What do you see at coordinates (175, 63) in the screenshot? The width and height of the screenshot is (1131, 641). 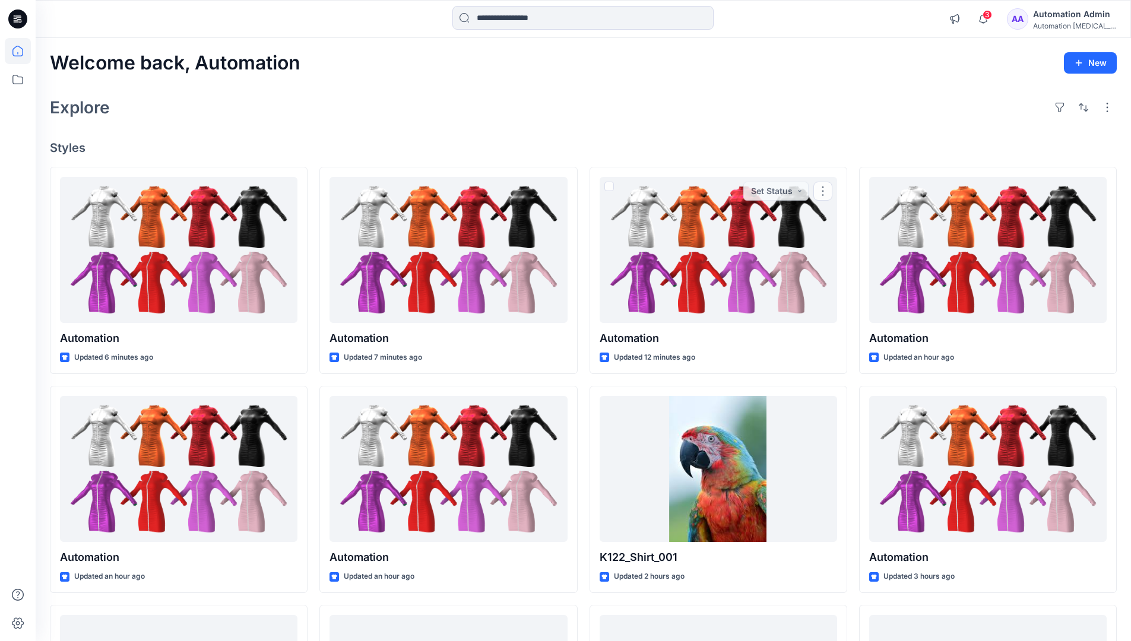 I see `h2: Welcome back, Automation` at bounding box center [175, 63].